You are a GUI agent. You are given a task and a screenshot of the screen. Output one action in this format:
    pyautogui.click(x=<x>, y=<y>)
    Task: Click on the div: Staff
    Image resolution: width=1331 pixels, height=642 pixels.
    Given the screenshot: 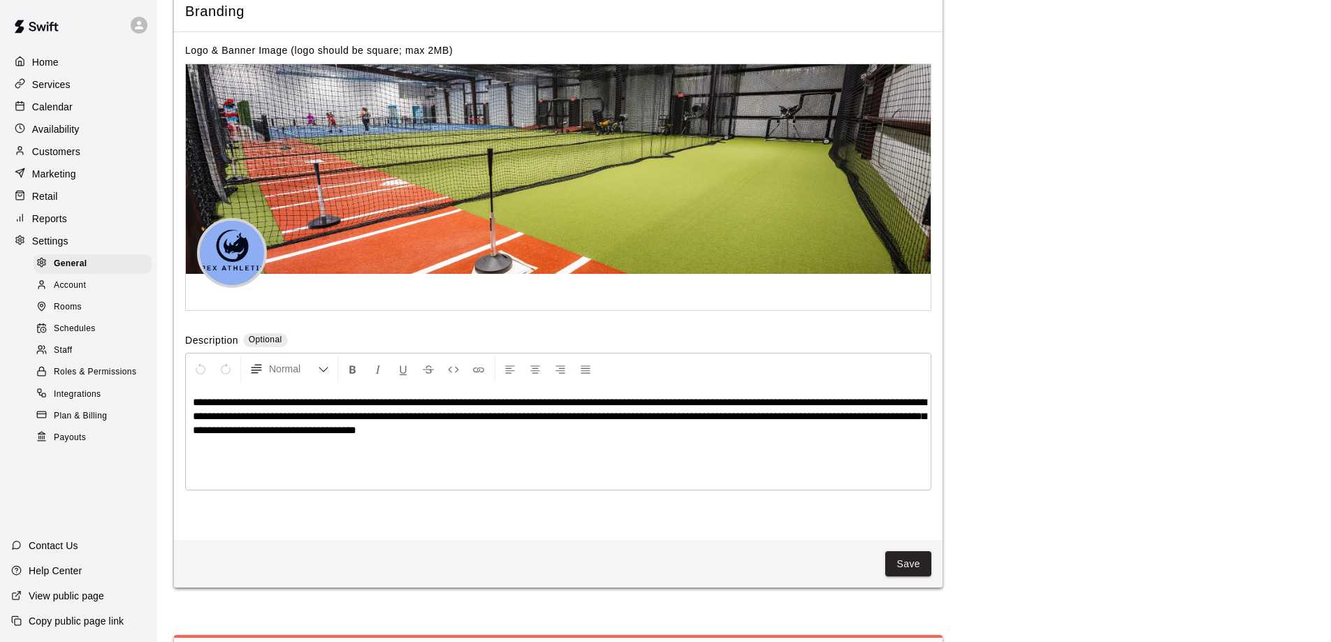 What is the action you would take?
    pyautogui.click(x=92, y=351)
    